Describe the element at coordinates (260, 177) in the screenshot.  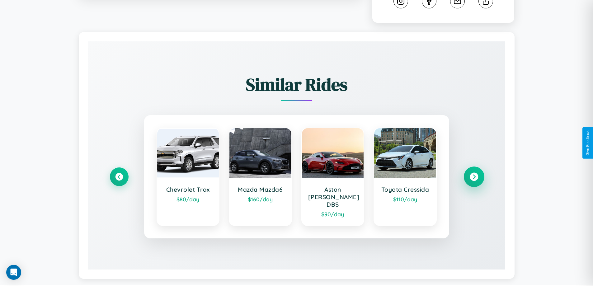
I see `a: Mazda Mazda6$160/day` at that location.